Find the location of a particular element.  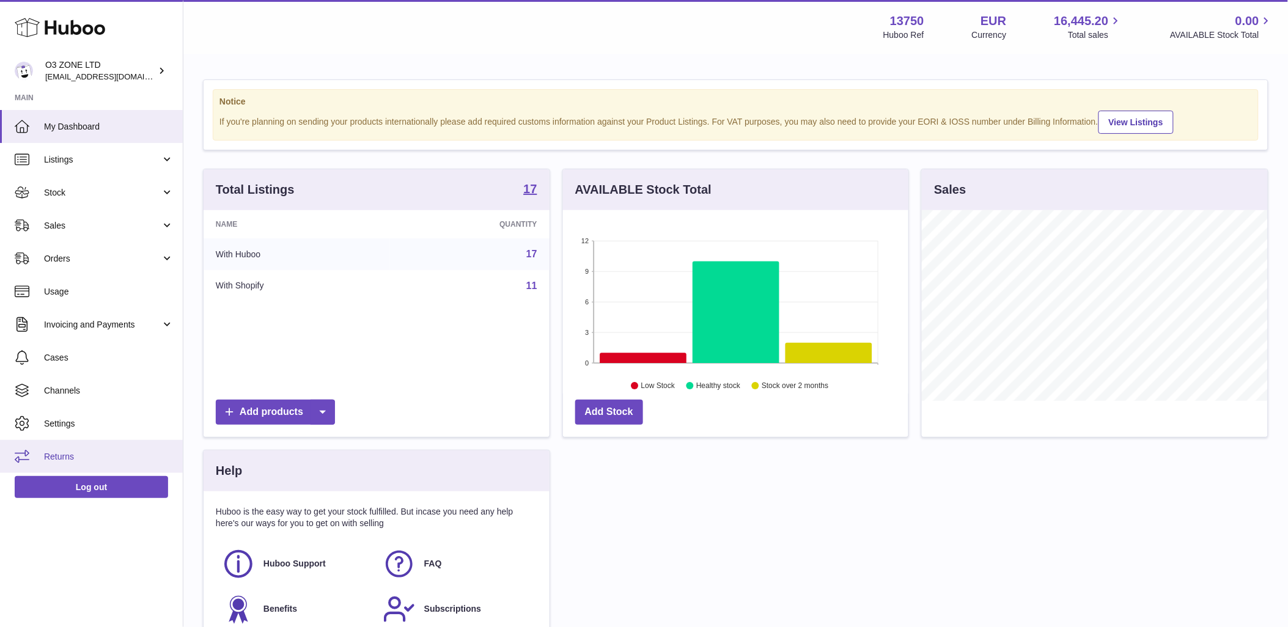

strong: 17 is located at coordinates (530, 189).